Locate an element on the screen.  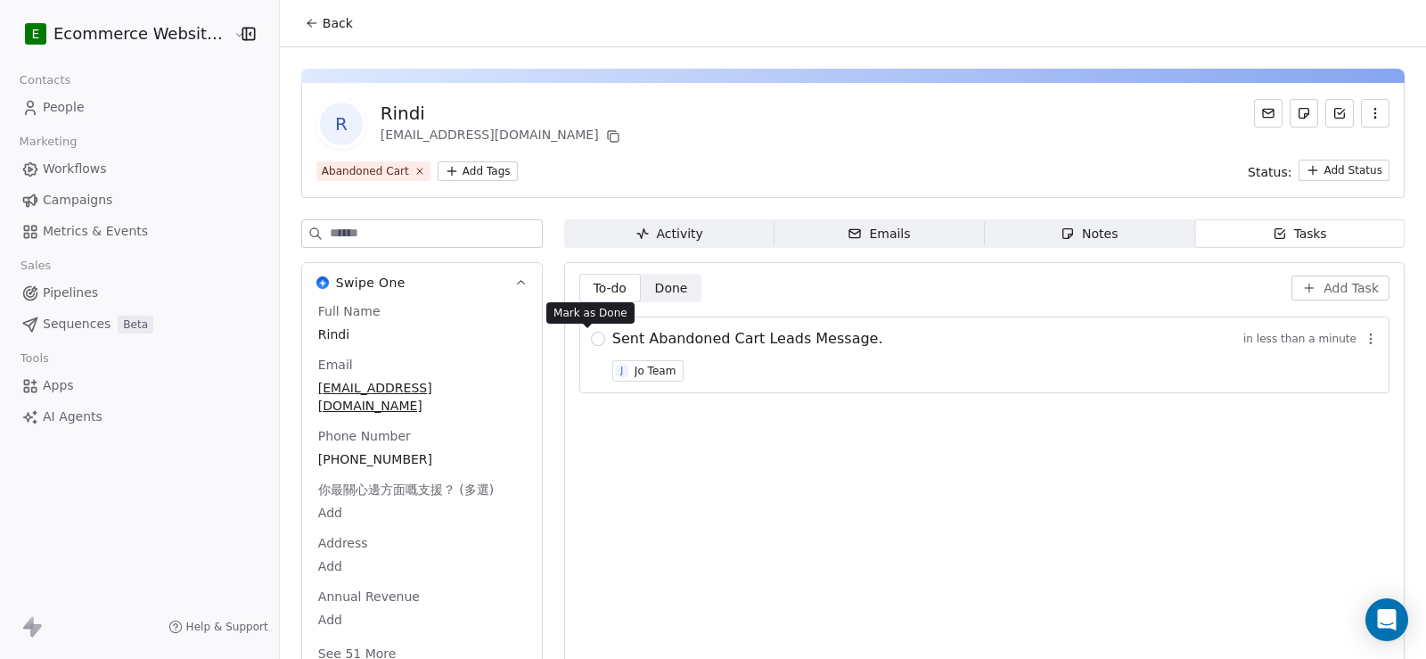
span: E is located at coordinates (36, 34).